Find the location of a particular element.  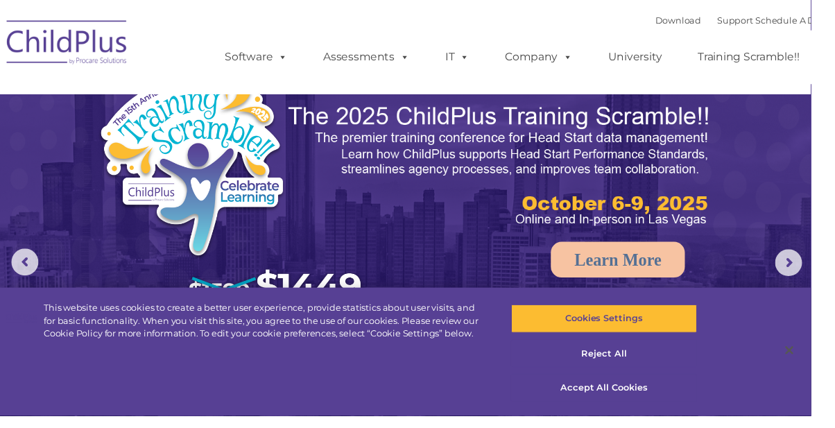

span: Phone number is located at coordinates (216, 153).